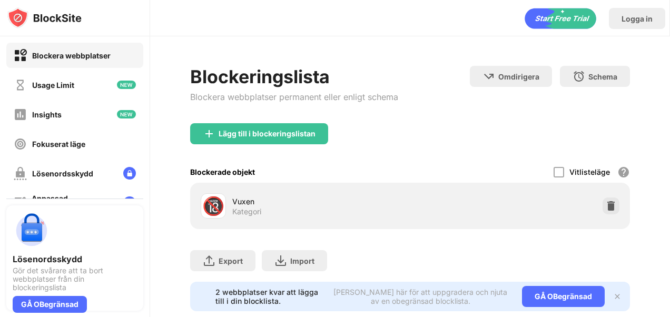 The height and width of the screenshot is (317, 670). What do you see at coordinates (618, 297) in the screenshot?
I see `img: x-button.svg` at bounding box center [618, 297].